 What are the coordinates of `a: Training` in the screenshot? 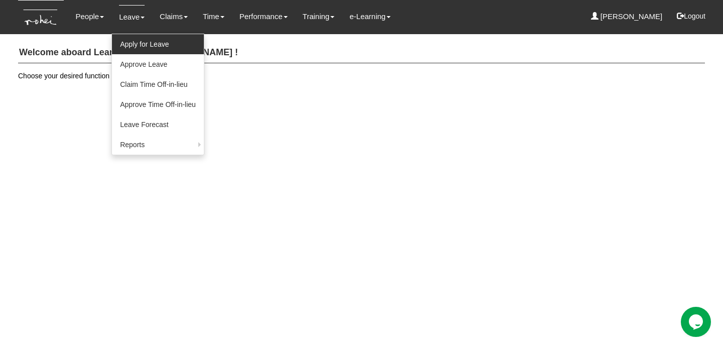 It's located at (319, 17).